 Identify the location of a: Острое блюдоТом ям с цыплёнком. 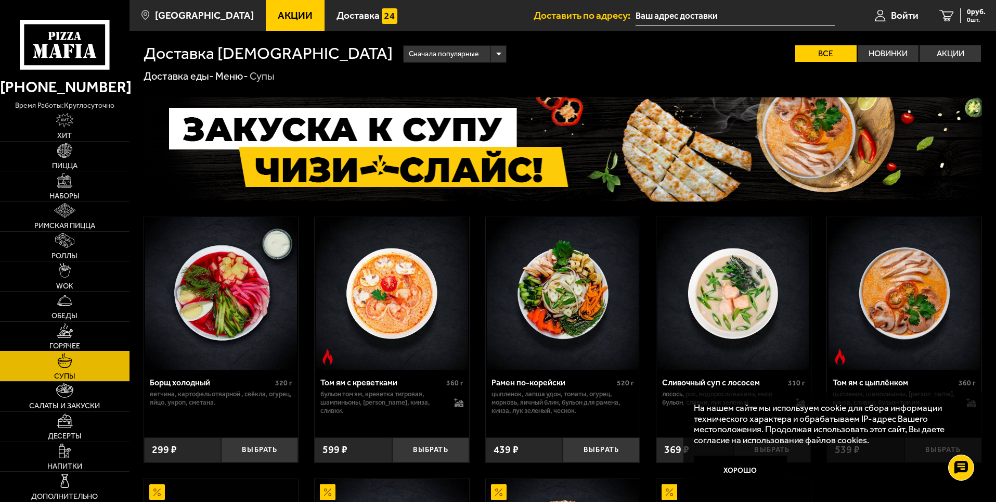
(904, 293).